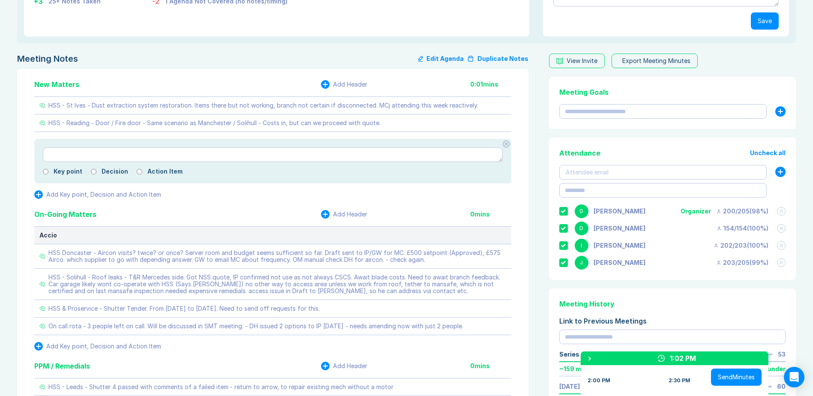 The height and width of the screenshot is (396, 813). I want to click on label: Decision, so click(115, 172).